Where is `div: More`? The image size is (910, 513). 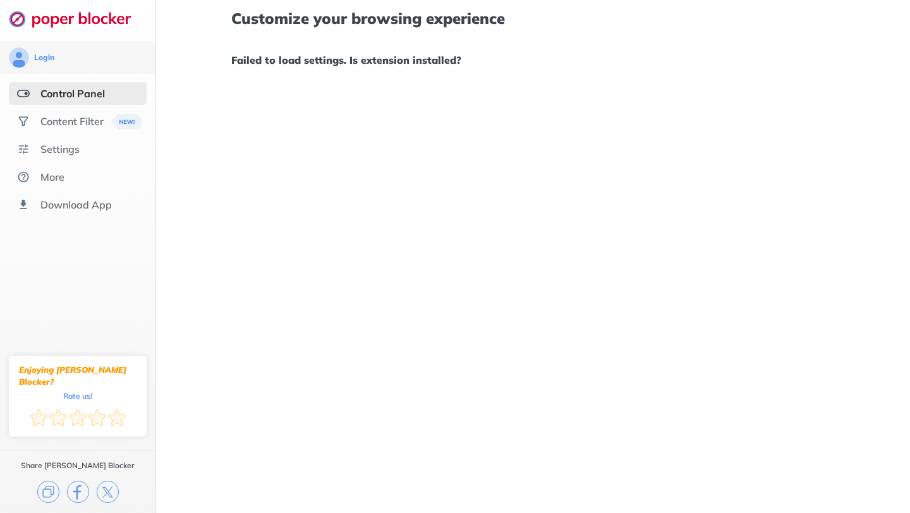
div: More is located at coordinates (52, 177).